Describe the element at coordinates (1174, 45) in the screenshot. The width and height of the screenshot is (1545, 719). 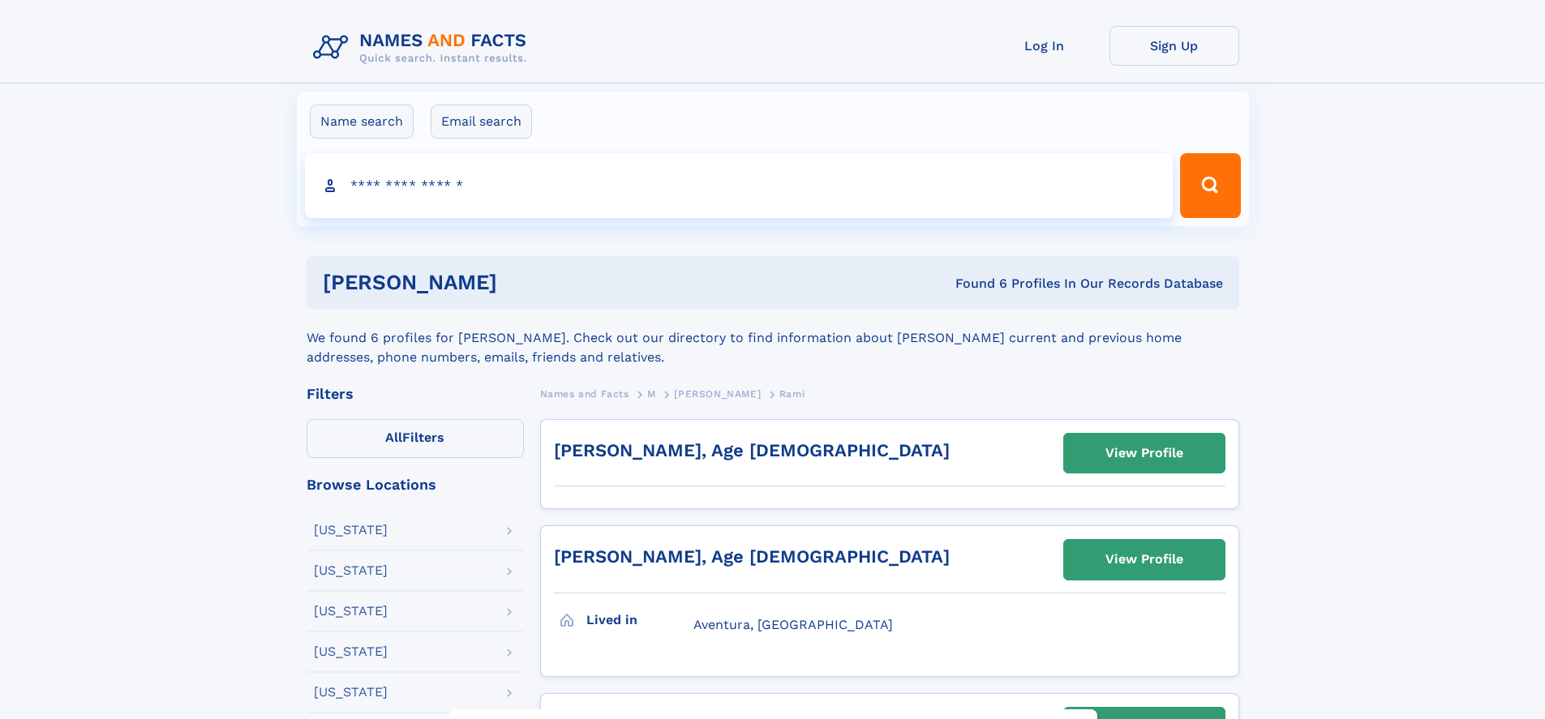
I see `a: Sign Up` at that location.